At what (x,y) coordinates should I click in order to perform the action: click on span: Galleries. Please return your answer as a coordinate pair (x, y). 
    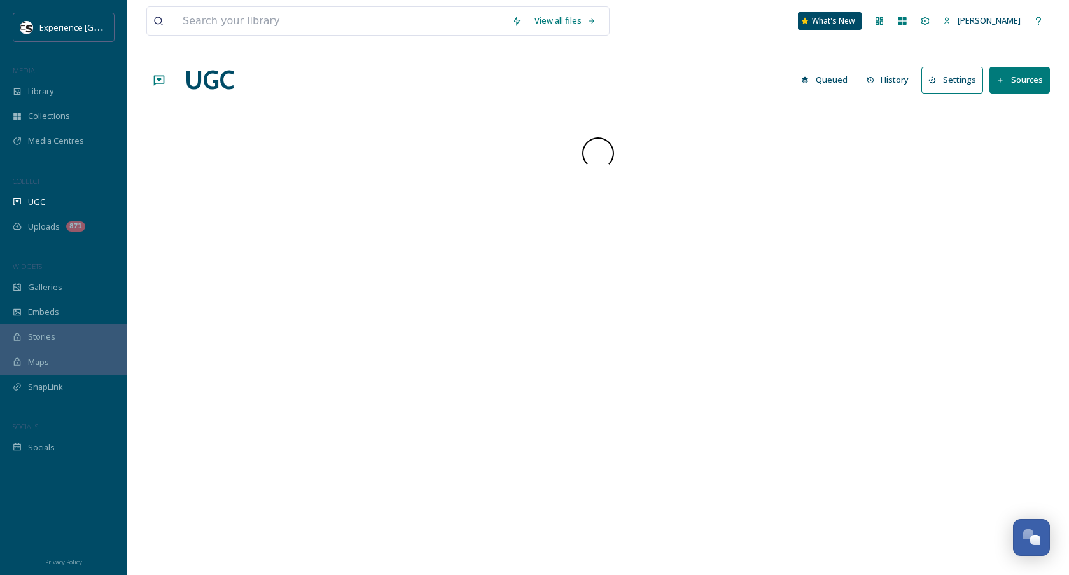
    Looking at the image, I should click on (45, 287).